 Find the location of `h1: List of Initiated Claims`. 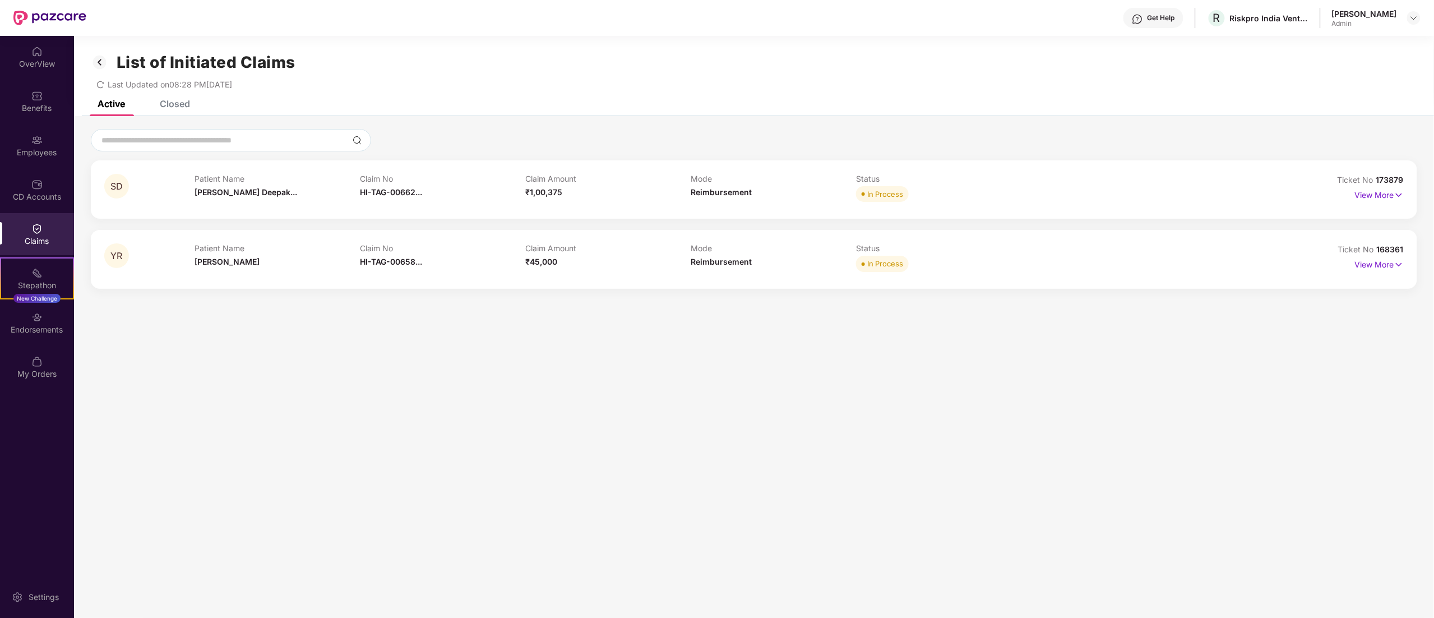

h1: List of Initiated Claims is located at coordinates (206, 62).